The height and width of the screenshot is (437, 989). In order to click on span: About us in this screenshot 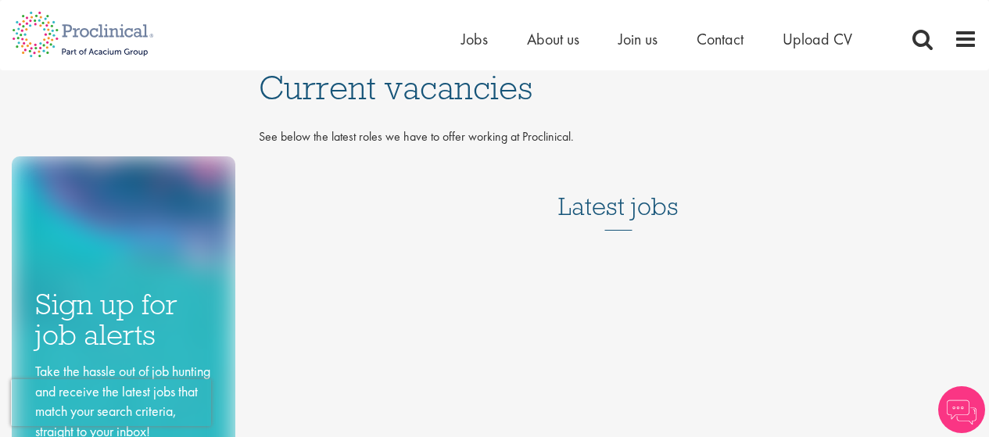, I will do `click(553, 39)`.